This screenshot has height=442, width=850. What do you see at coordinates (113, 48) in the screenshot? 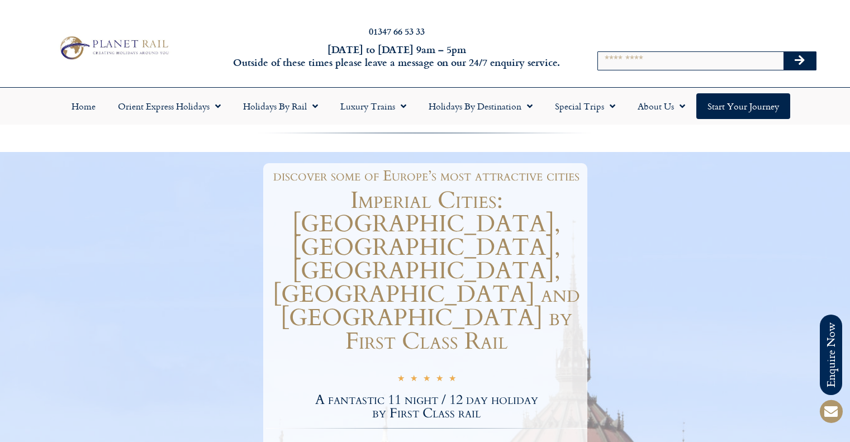
I see `img: Planet Rail Train Holidays Logo` at bounding box center [113, 48].